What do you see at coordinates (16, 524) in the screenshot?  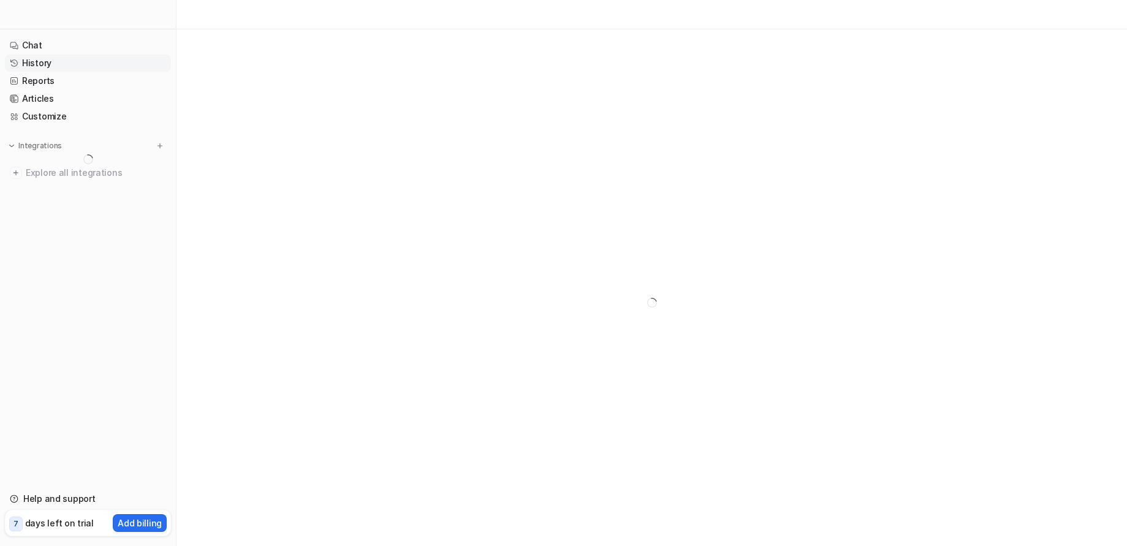 I see `p: 7` at bounding box center [16, 524].